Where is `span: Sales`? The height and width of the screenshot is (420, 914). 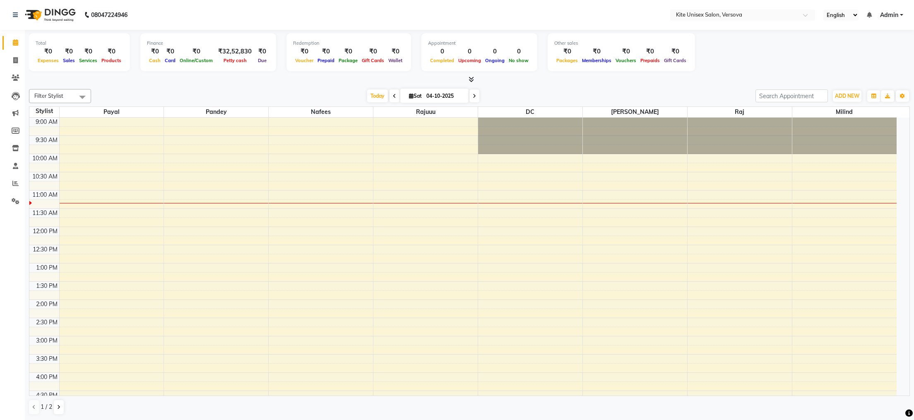 span: Sales is located at coordinates (69, 60).